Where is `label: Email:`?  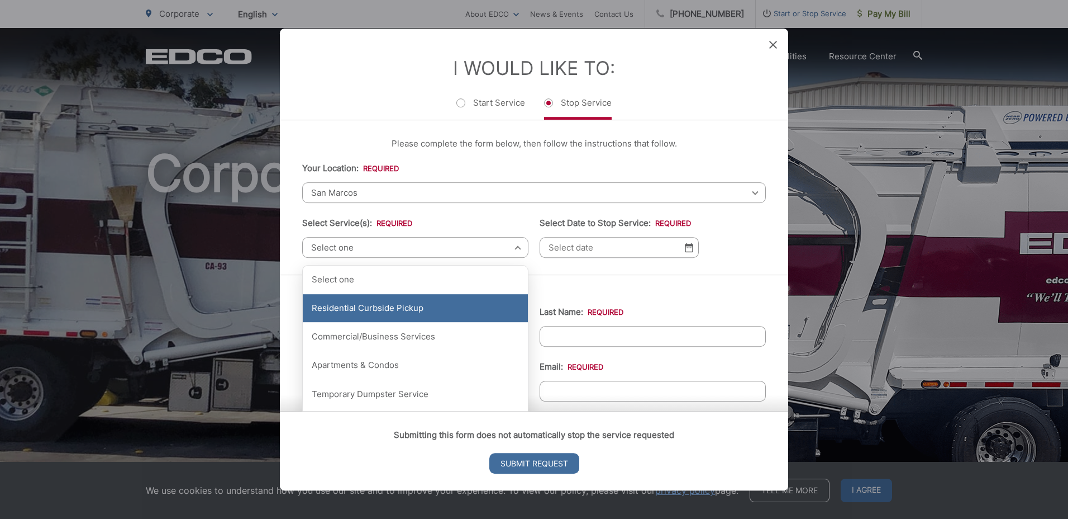
label: Email: is located at coordinates (572, 367).